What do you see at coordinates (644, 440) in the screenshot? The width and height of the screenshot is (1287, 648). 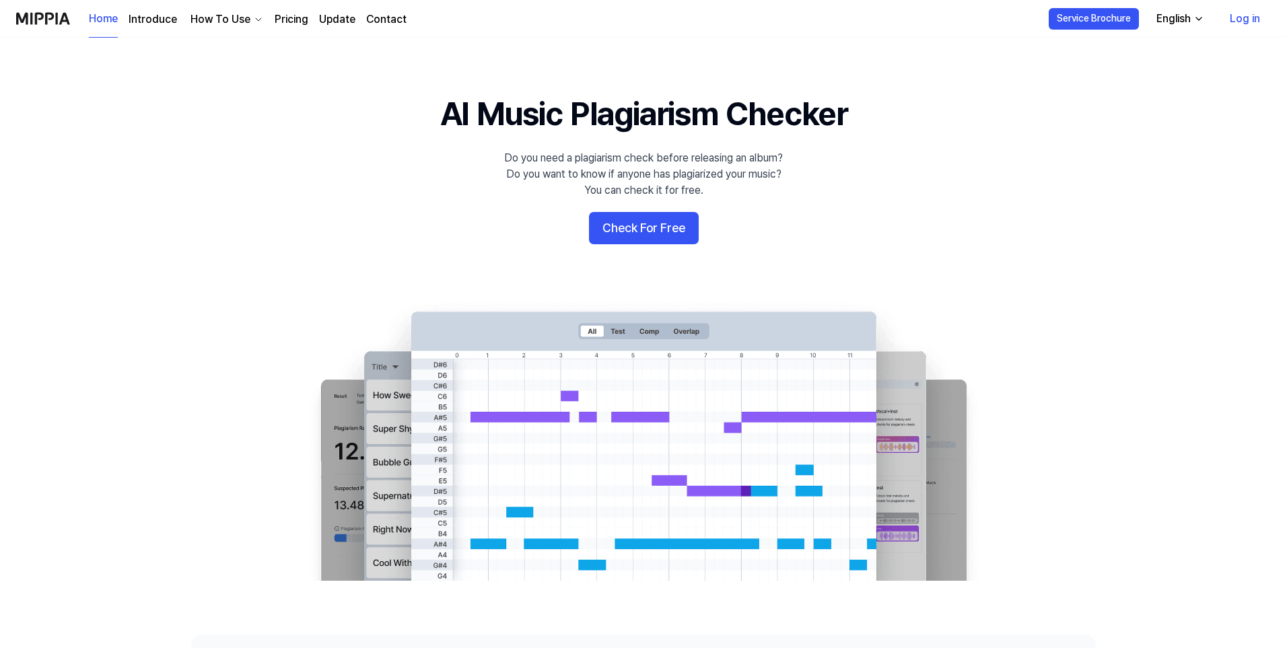 I see `img: main Image` at bounding box center [644, 440].